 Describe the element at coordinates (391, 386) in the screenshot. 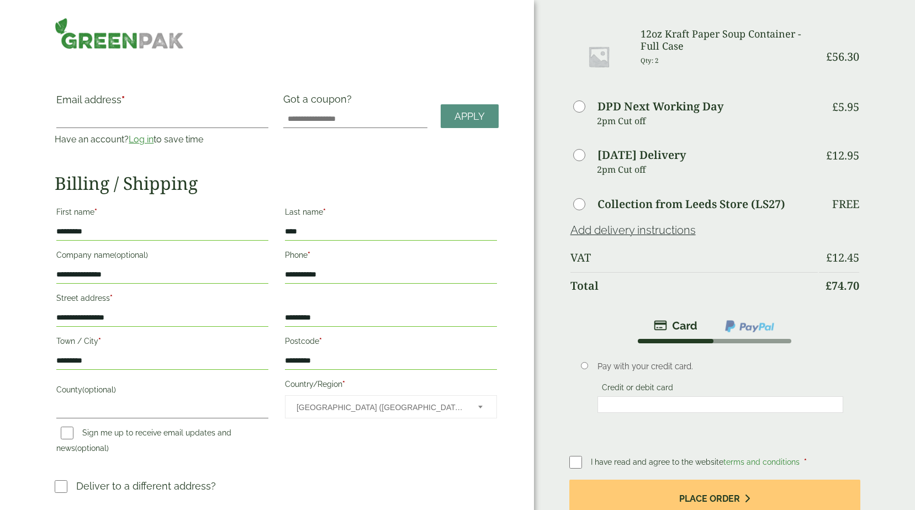

I see `label: Country/Region` at that location.